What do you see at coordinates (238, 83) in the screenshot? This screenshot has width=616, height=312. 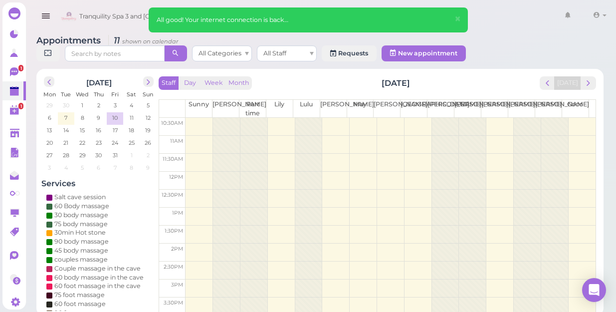 I see `button: Month` at bounding box center [238, 83].